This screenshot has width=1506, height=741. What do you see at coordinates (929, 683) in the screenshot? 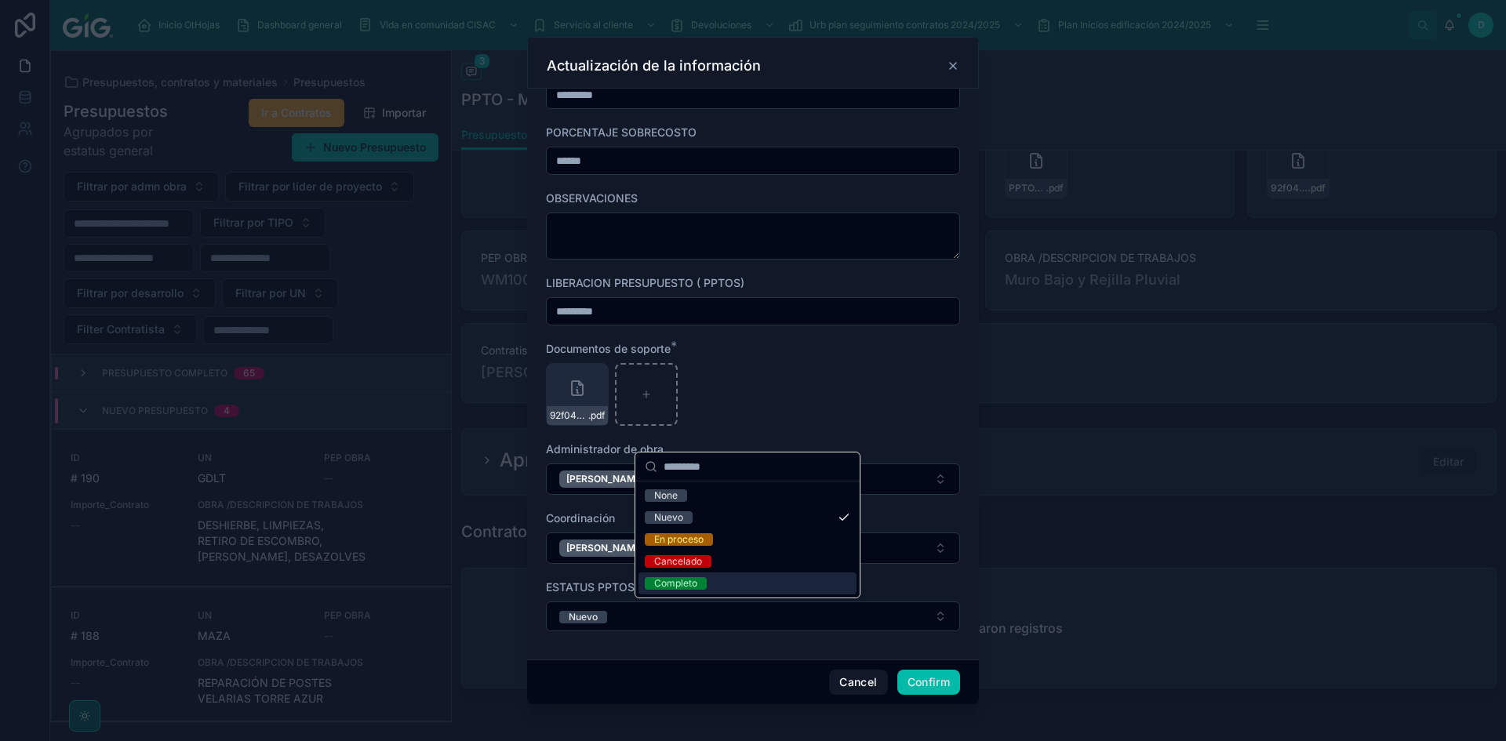
I see `button: Confirm` at bounding box center [929, 683].